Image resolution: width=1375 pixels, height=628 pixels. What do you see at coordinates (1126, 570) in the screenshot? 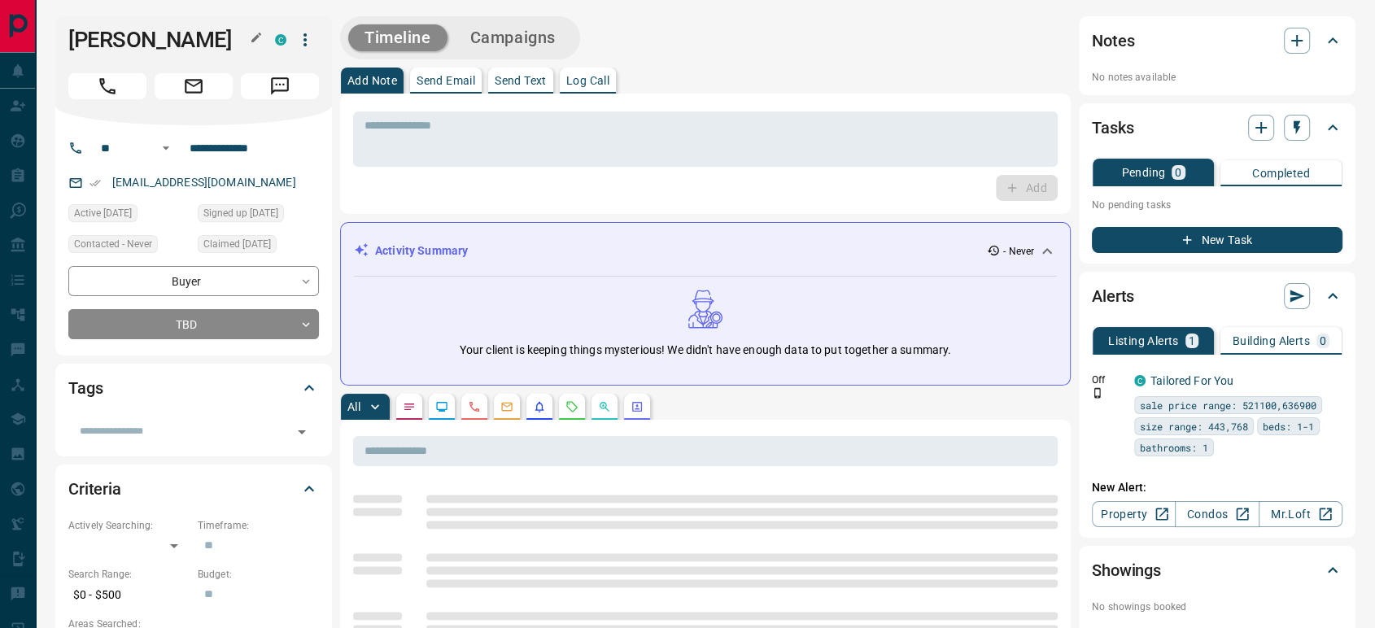
I see `h2: Showings` at bounding box center [1126, 570].